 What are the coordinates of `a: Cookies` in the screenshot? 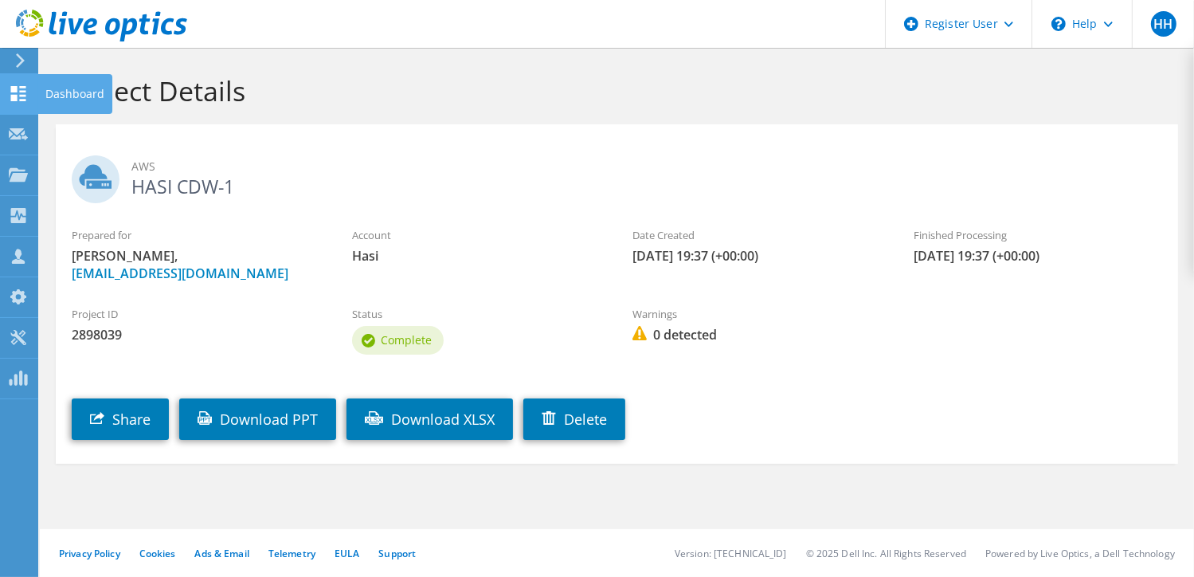 It's located at (158, 553).